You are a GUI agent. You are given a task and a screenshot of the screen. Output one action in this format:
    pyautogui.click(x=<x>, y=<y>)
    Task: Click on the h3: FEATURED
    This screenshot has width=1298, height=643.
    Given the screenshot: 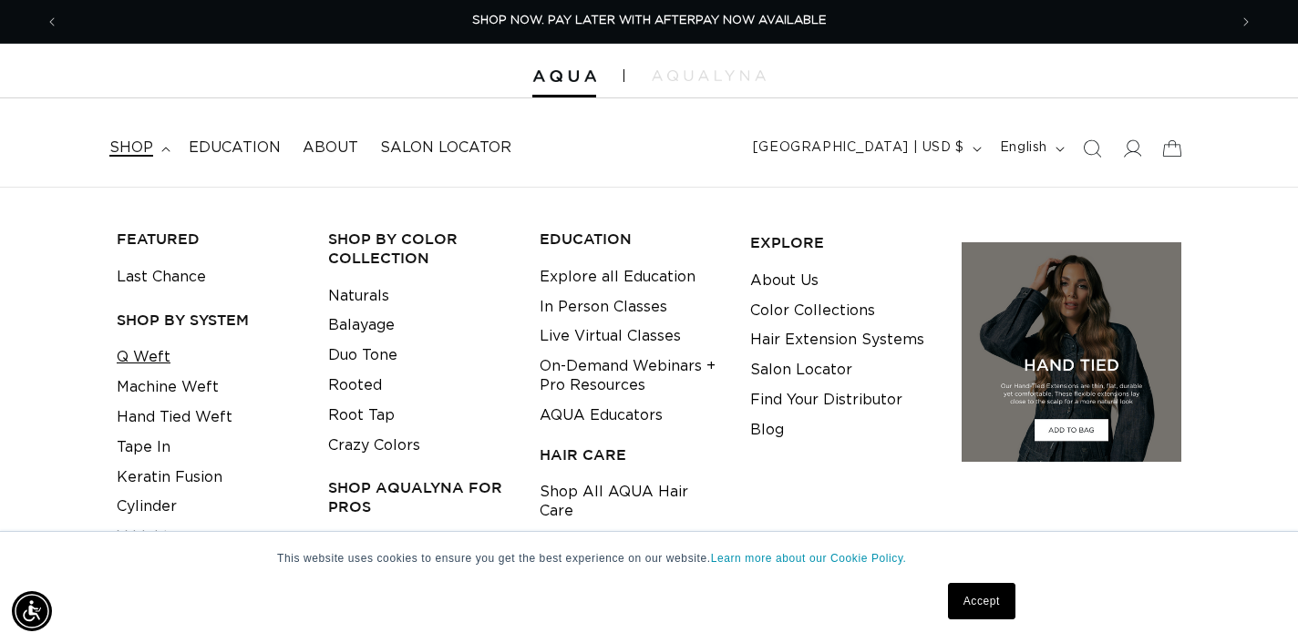 What is the action you would take?
    pyautogui.click(x=208, y=239)
    